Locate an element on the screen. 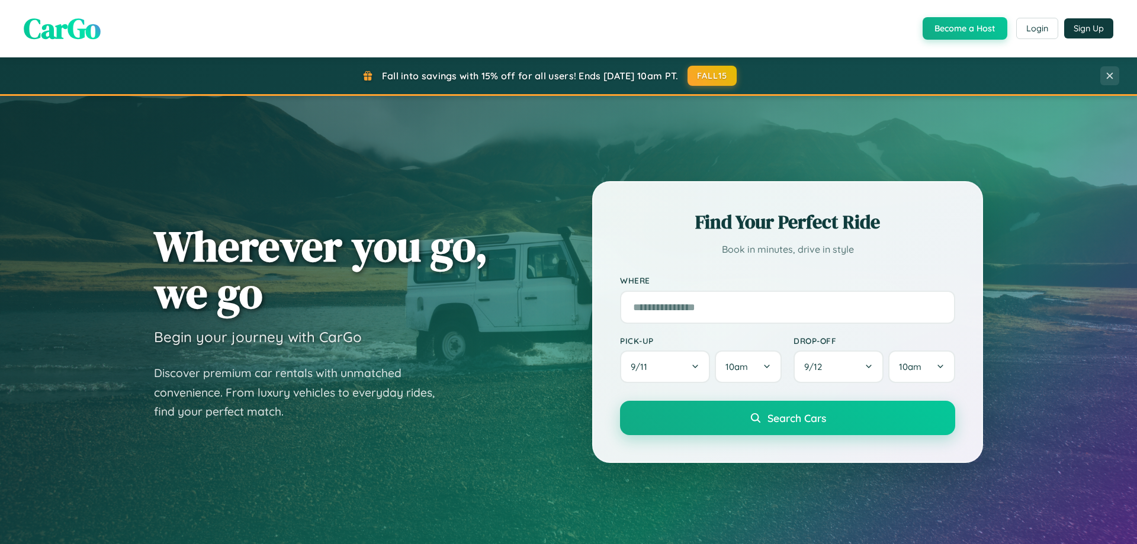 This screenshot has height=544, width=1137. span: Search Cars is located at coordinates (796, 418).